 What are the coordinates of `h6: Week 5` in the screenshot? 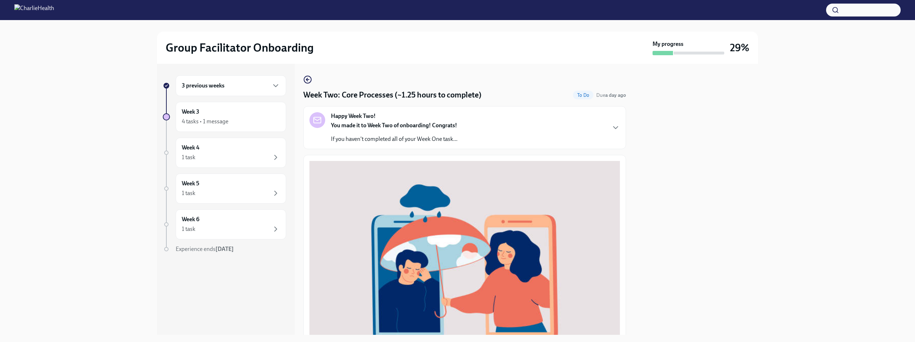 It's located at (190, 184).